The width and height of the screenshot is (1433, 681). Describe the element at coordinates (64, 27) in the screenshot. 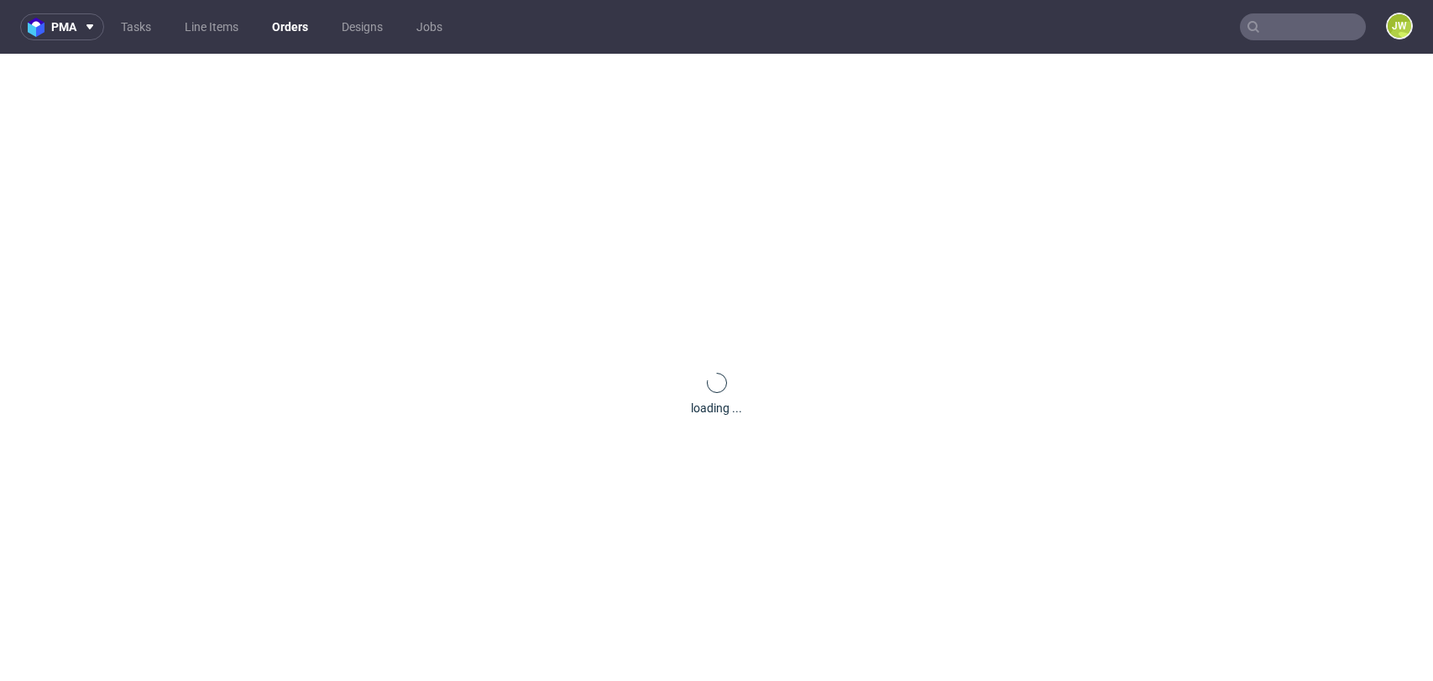

I see `span: pma` at that location.